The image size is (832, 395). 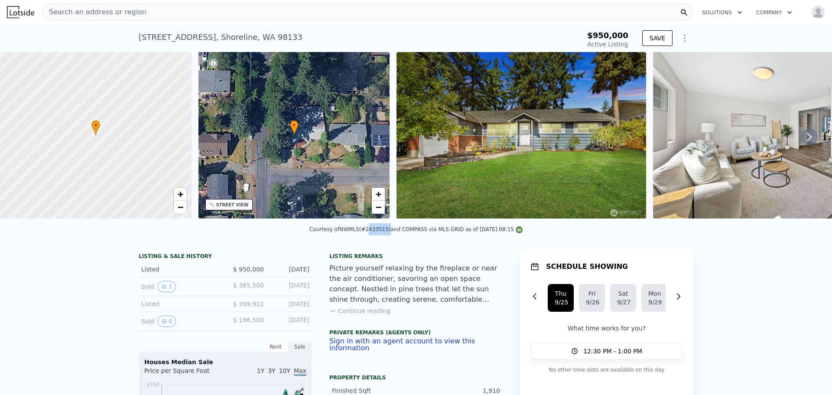 I want to click on div: Picture yourself relaxing by the fireplace or near the air conditioner, savoring an open space co..., so click(x=416, y=284).